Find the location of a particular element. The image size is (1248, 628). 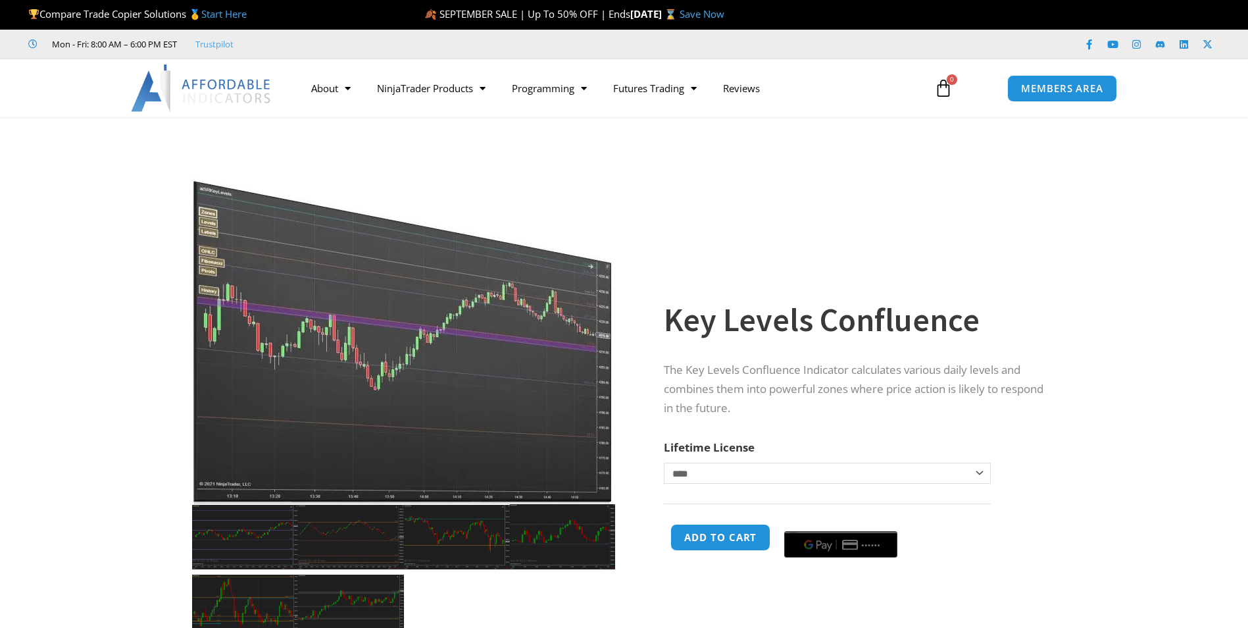

span: Mon - Fri: 8:00 AM – 6:00 PM EST is located at coordinates (112, 44).